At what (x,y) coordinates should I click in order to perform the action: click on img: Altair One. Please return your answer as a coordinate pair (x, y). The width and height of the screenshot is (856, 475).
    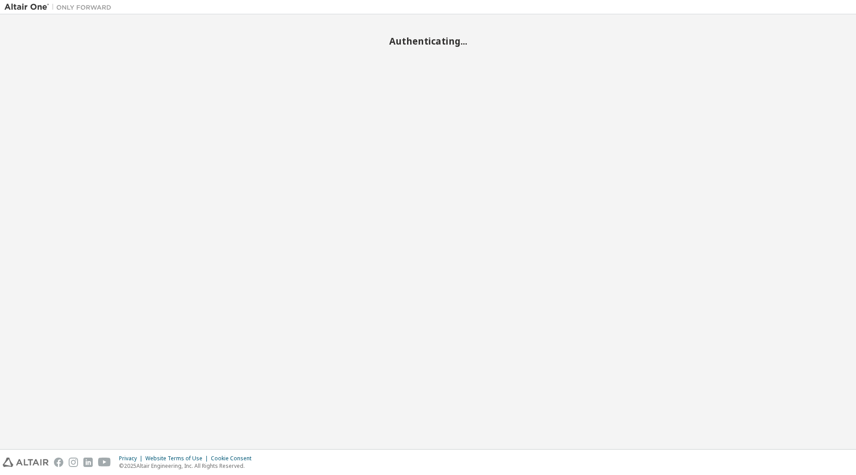
    Looking at the image, I should click on (60, 7).